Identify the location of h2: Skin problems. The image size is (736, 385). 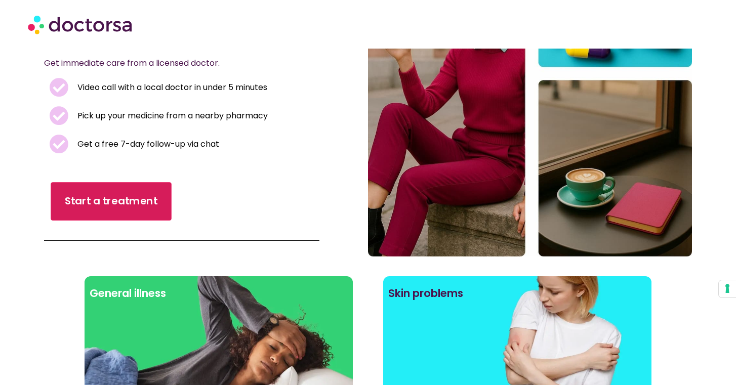
(517, 293).